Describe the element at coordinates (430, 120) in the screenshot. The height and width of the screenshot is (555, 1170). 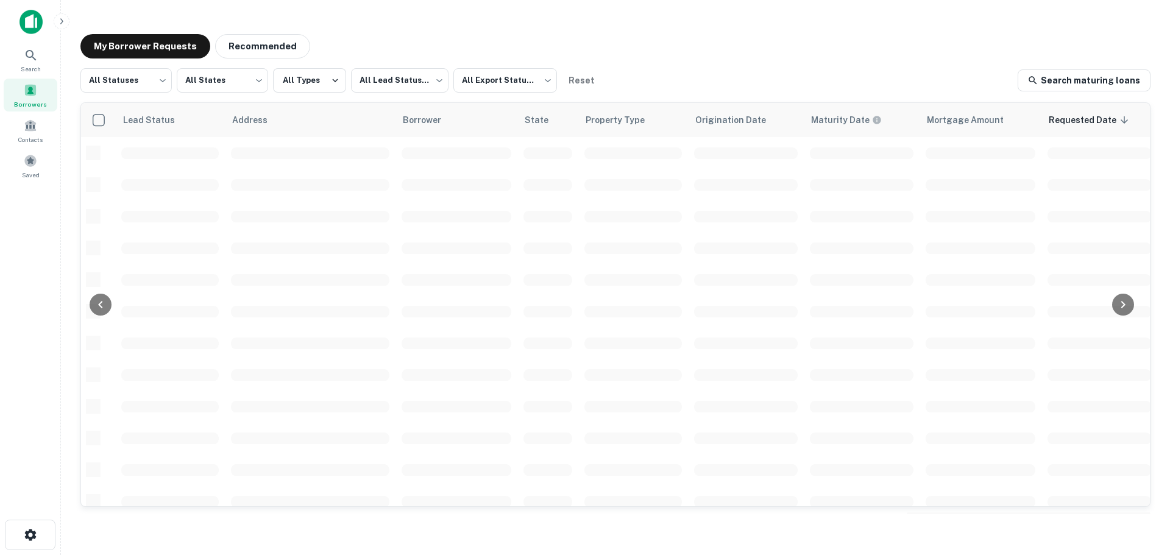
I see `span: Borrower` at that location.